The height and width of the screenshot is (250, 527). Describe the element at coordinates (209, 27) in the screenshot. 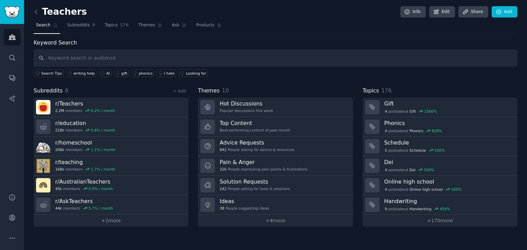

I see `a: Products` at that location.